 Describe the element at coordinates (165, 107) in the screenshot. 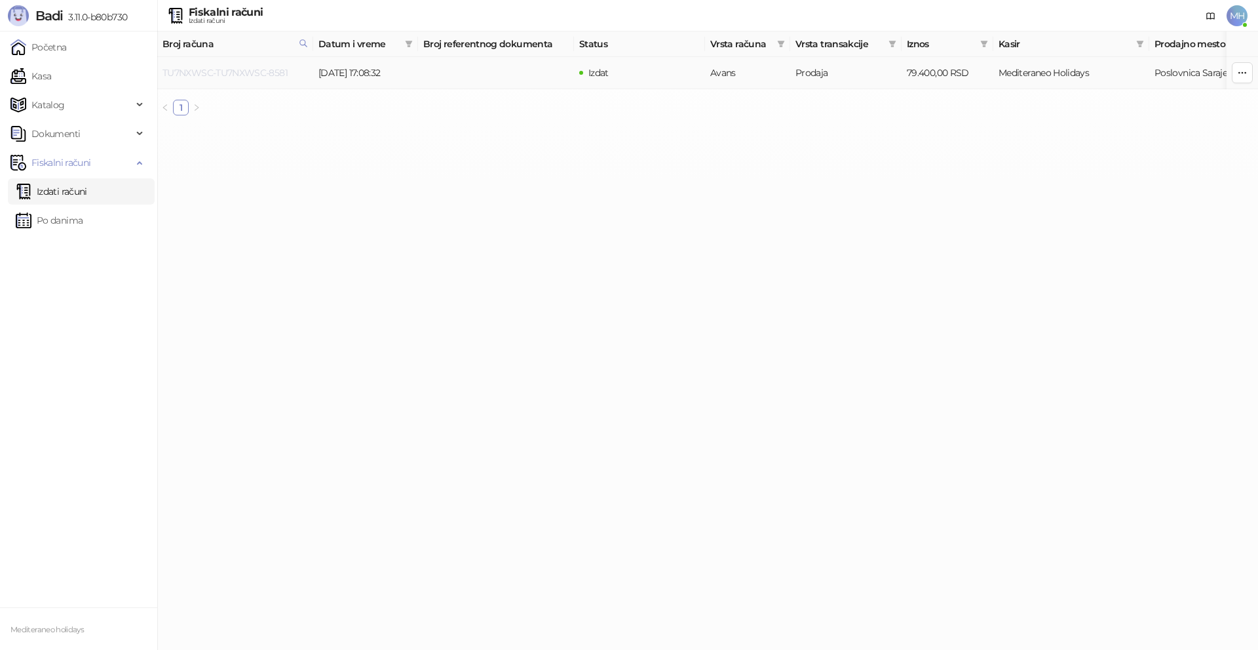

I see `span: left` at that location.